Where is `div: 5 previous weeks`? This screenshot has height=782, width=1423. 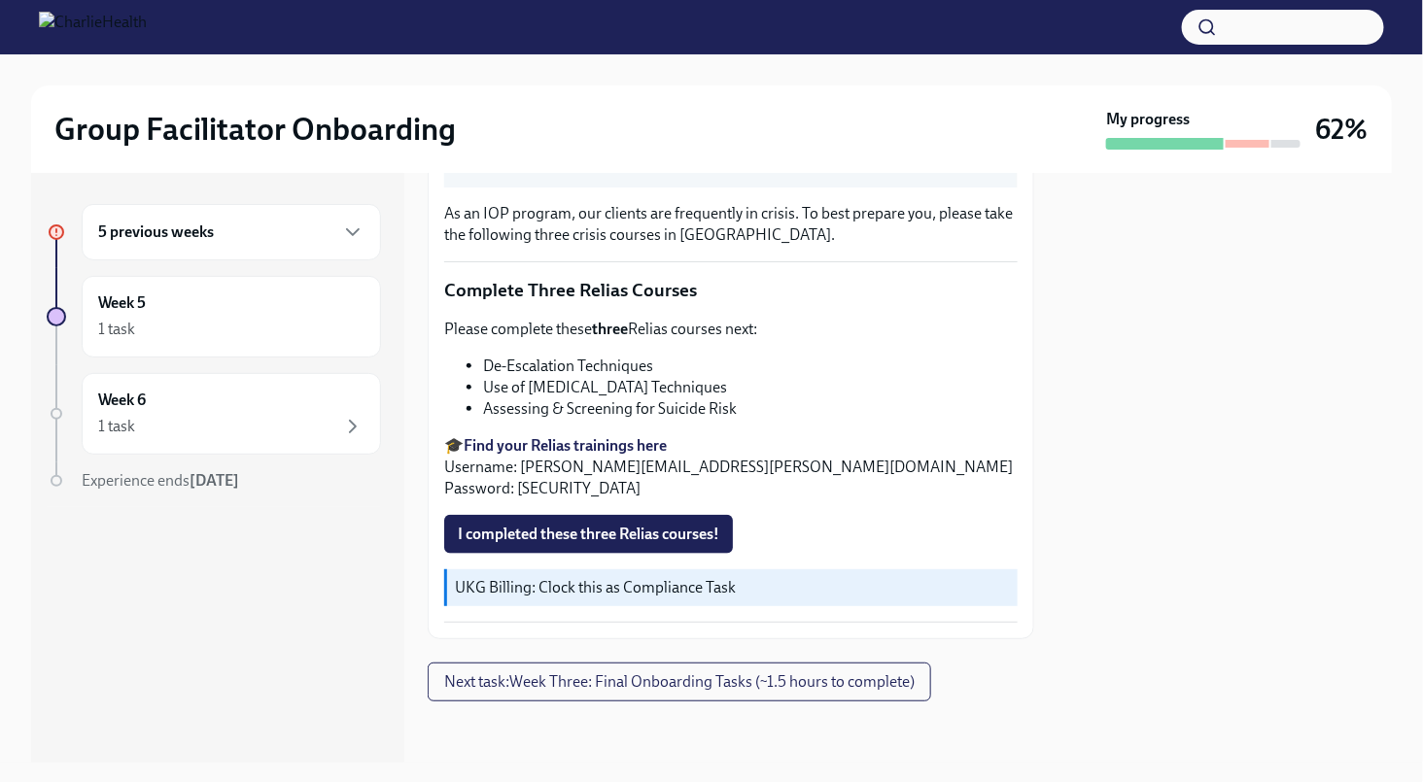
div: 5 previous weeks is located at coordinates (231, 232).